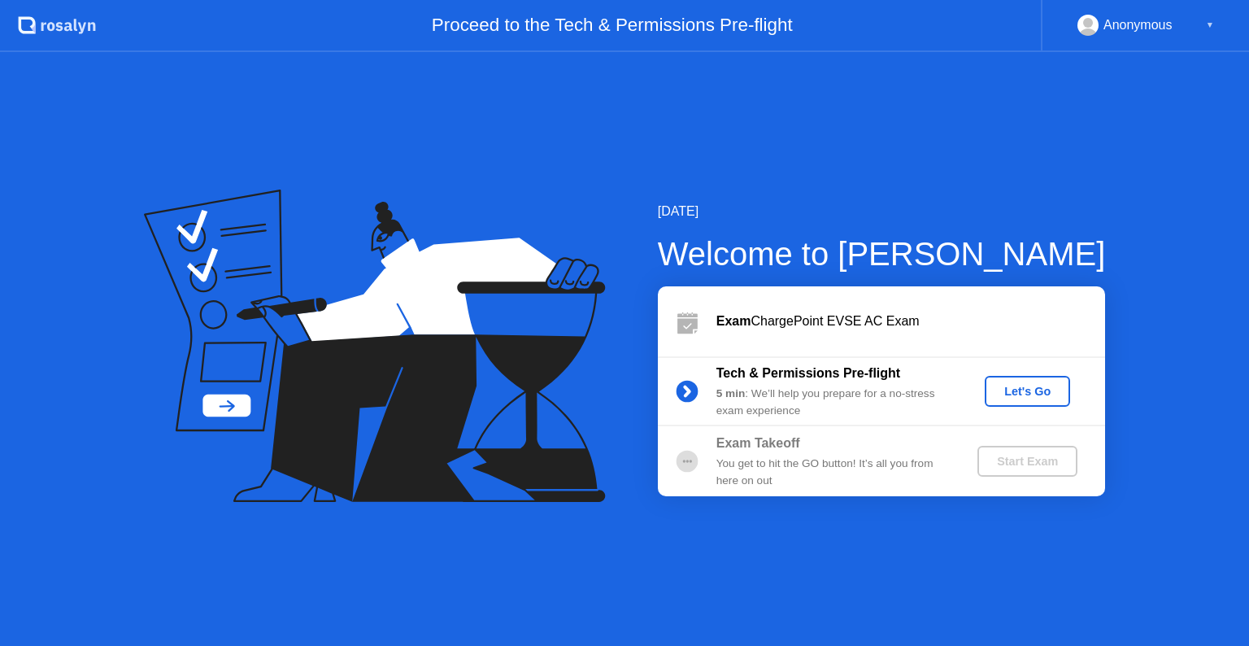 The height and width of the screenshot is (646, 1249). What do you see at coordinates (1027, 391) in the screenshot?
I see `button: Let's Go` at bounding box center [1027, 391].